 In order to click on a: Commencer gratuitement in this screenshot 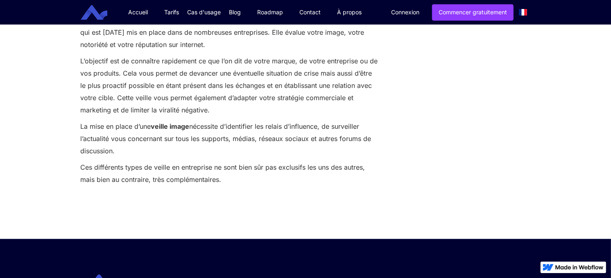, I will do `click(472, 12)`.